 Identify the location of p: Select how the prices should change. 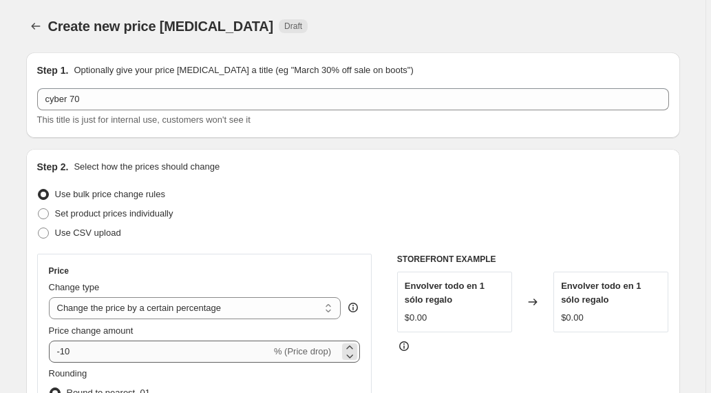
(147, 167).